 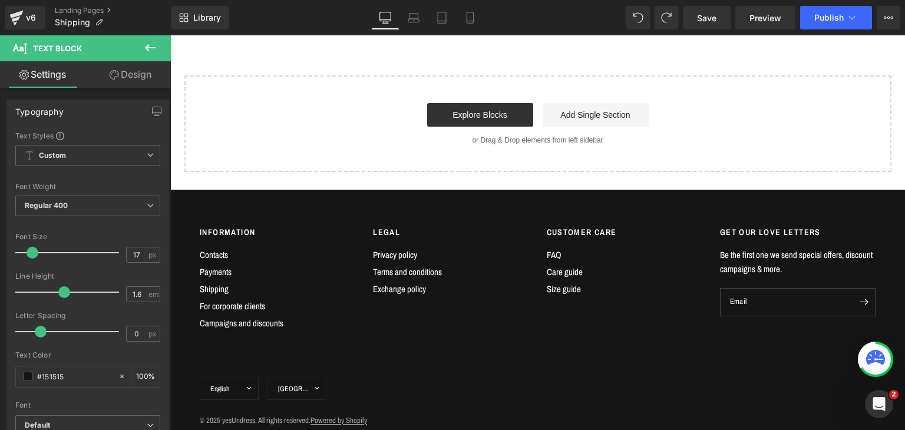 I want to click on span: Shipping, so click(x=72, y=22).